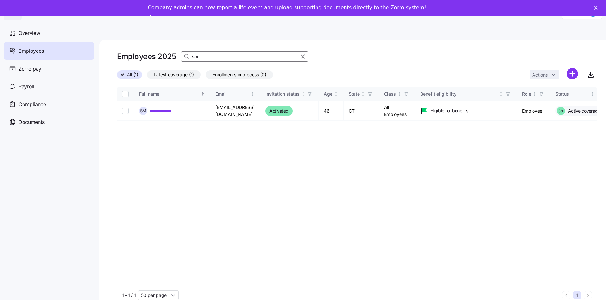 The image size is (606, 300). I want to click on th: EmailNot sorted, so click(235, 94).